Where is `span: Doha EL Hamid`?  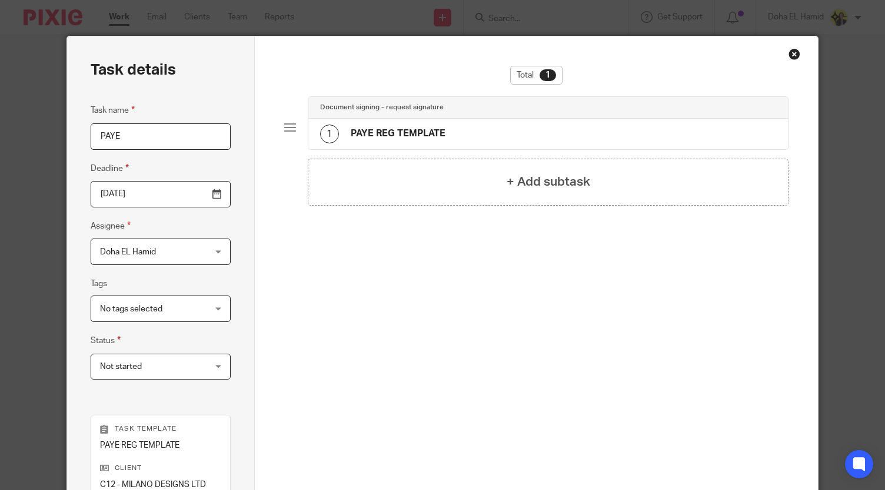
span: Doha EL Hamid is located at coordinates (128, 252).